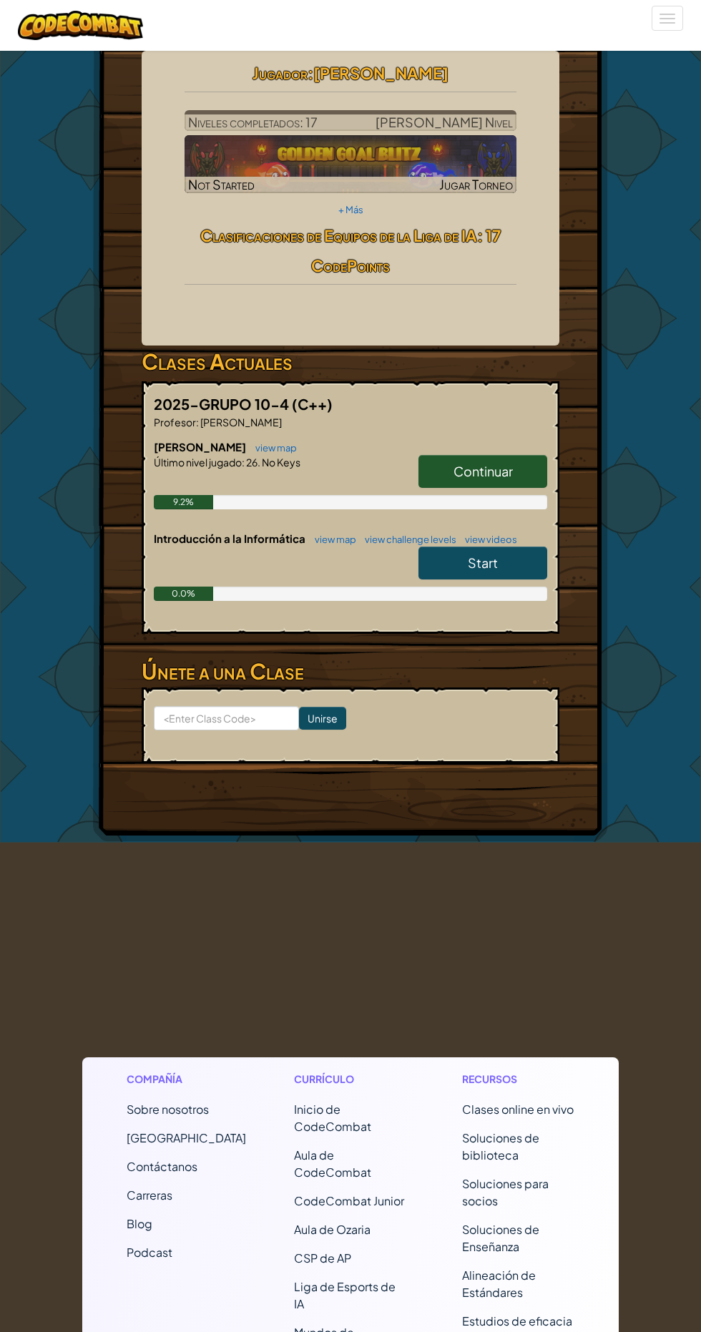  Describe the element at coordinates (518, 1109) in the screenshot. I see `font: Clases online en vivo` at that location.